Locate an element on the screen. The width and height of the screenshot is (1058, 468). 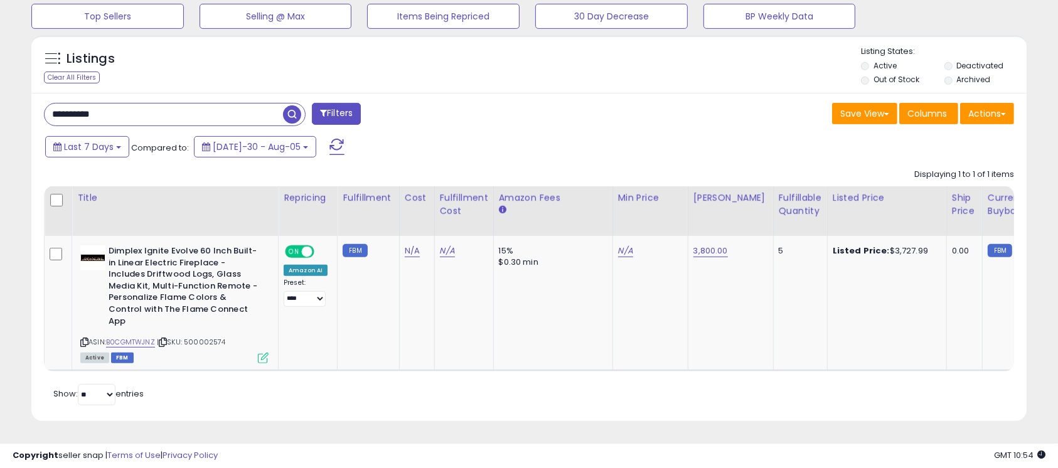
button: Filters is located at coordinates (336, 114).